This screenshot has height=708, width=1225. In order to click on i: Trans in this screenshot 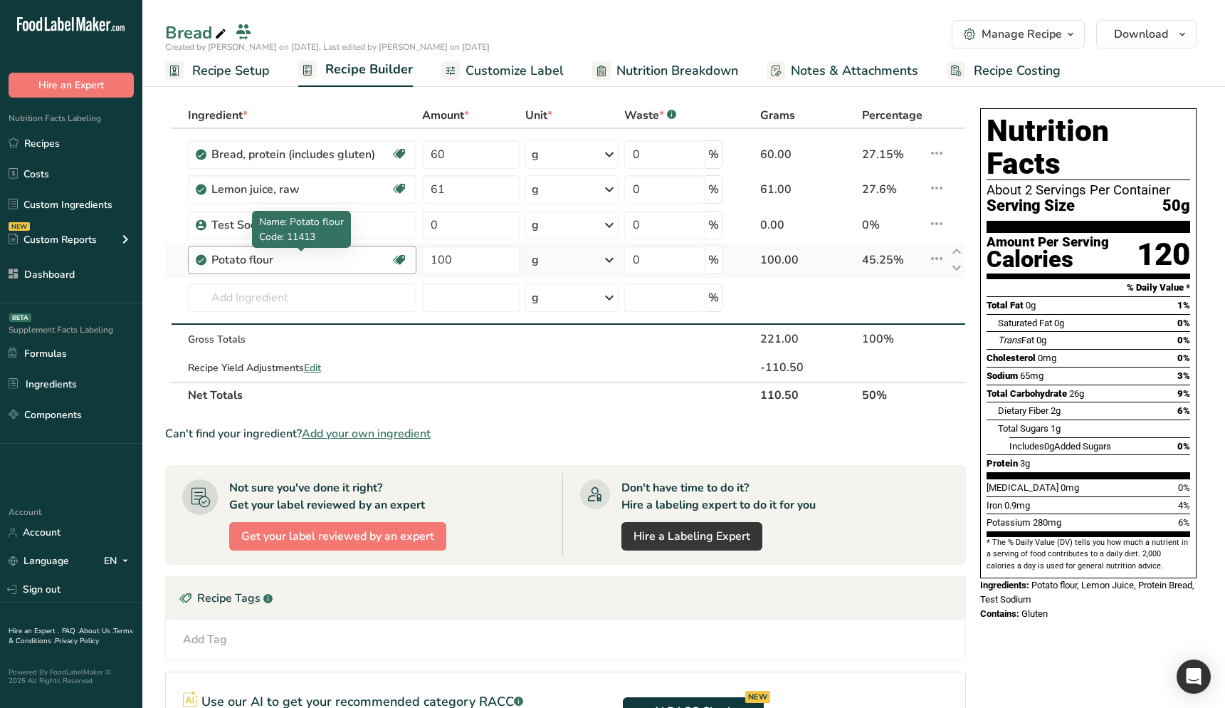, I will do `click(1010, 340)`.